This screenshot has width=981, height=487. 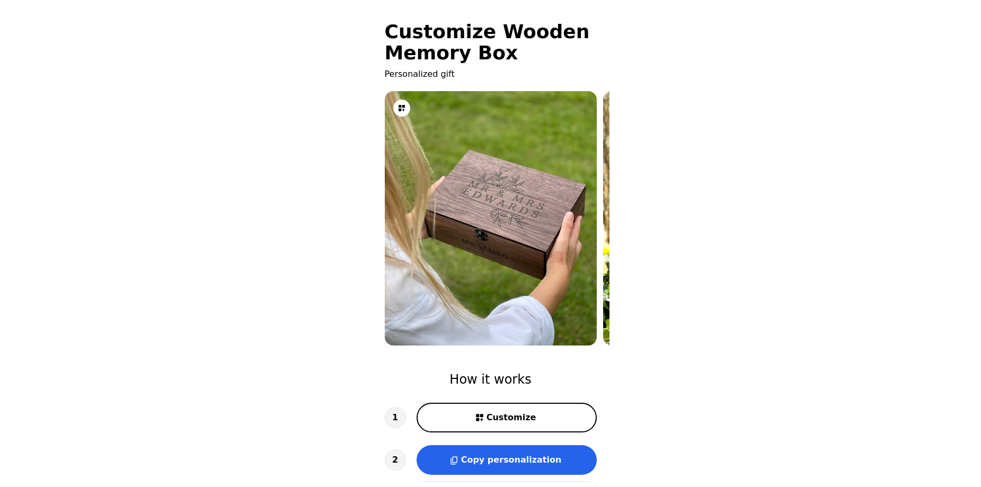 What do you see at coordinates (709, 218) in the screenshot?
I see `img: 2.jpeg` at bounding box center [709, 218].